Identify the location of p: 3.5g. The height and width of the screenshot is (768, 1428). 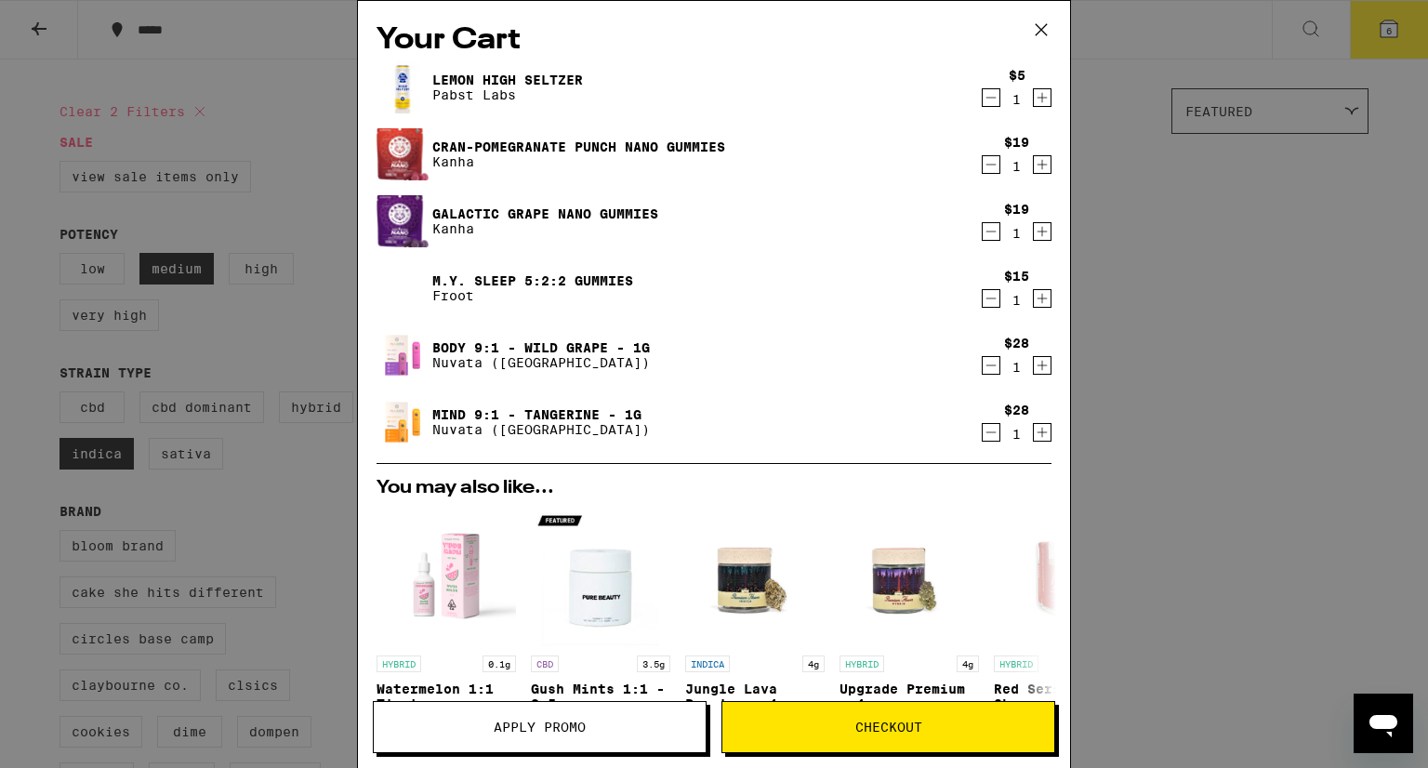
(654, 664).